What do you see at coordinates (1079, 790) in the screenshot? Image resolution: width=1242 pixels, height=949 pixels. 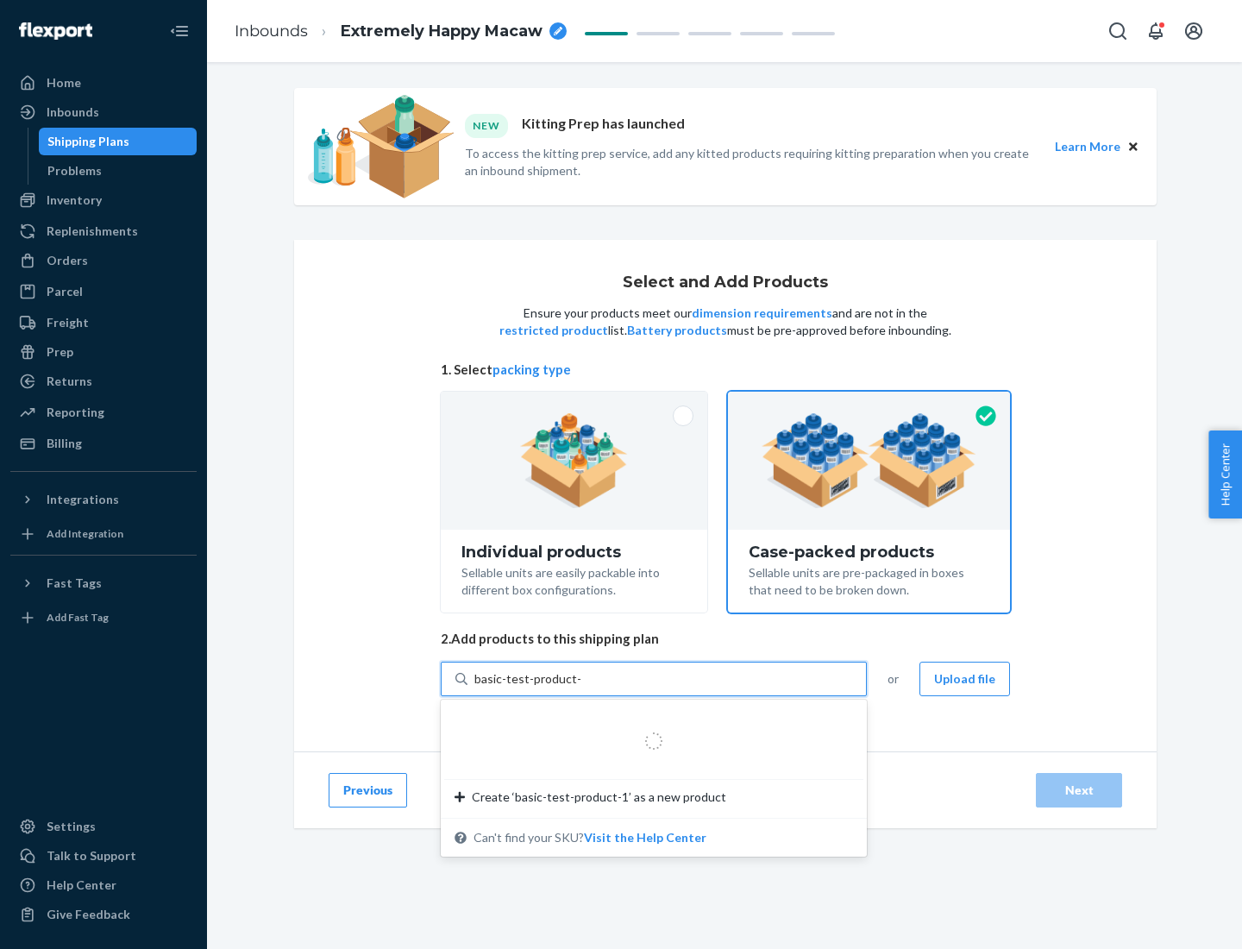 I see `button: Next` at bounding box center [1079, 790].